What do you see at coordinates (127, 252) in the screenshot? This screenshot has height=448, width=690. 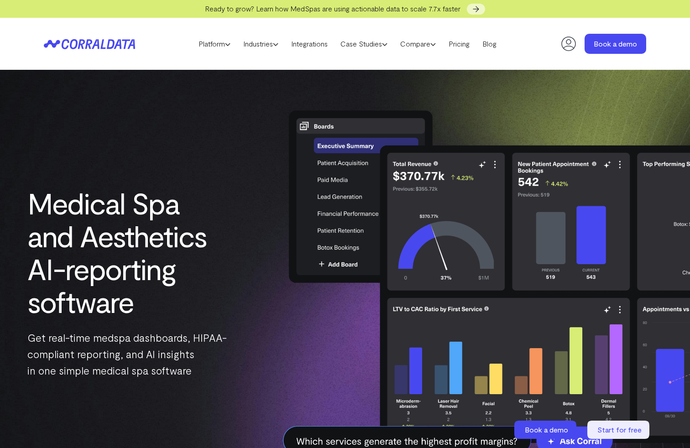 I see `h1: Medical Spa and Aesthetics AI-reporting software` at bounding box center [127, 252].